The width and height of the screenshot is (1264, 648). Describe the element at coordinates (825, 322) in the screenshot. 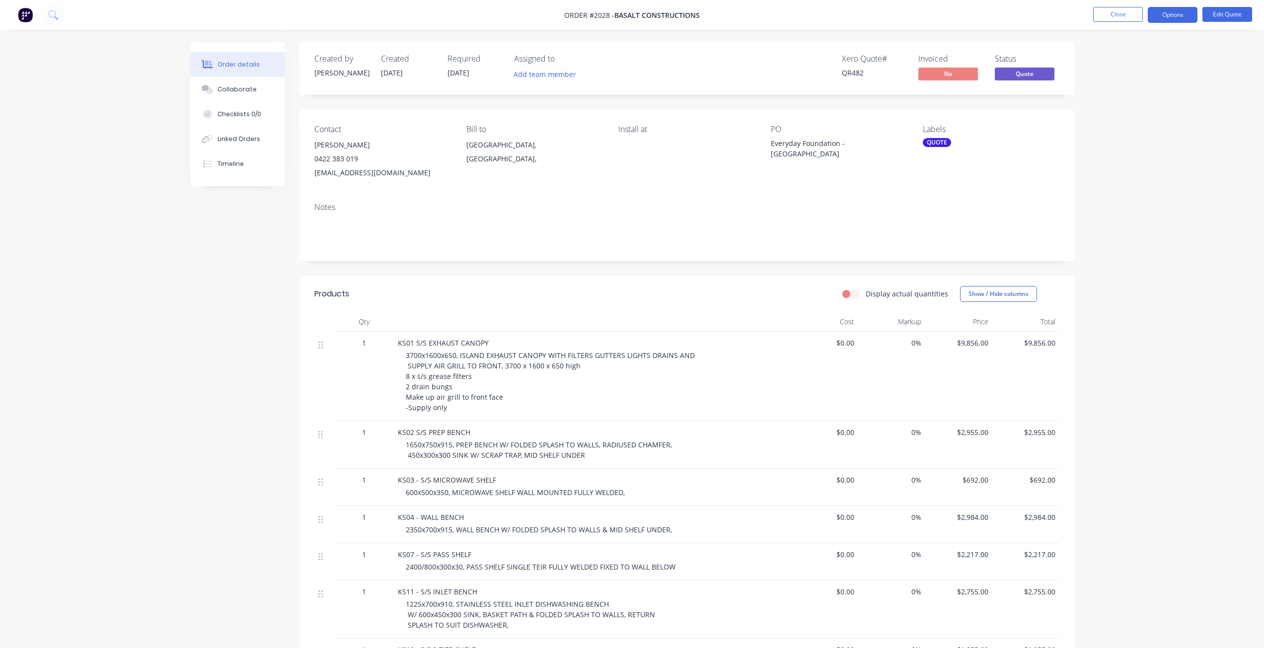

I see `div: Cost` at that location.